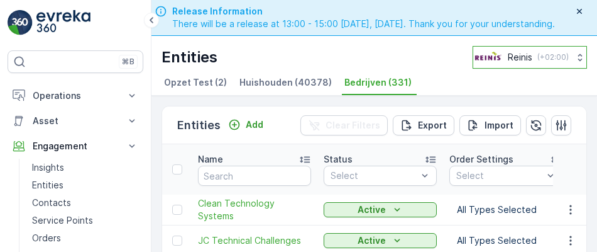  I want to click on button: Add, so click(246, 125).